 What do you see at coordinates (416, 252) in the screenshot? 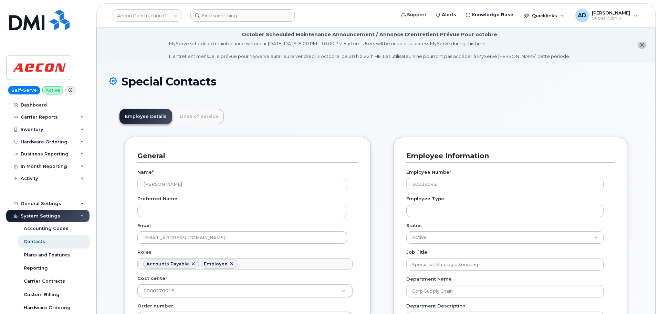
I see `label: Job Title` at bounding box center [416, 252].